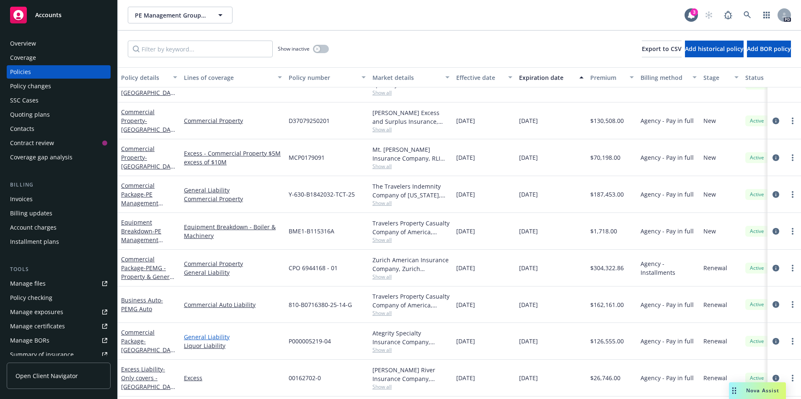  Describe the element at coordinates (228, 77) in the screenshot. I see `div: Lines of coverage` at that location.